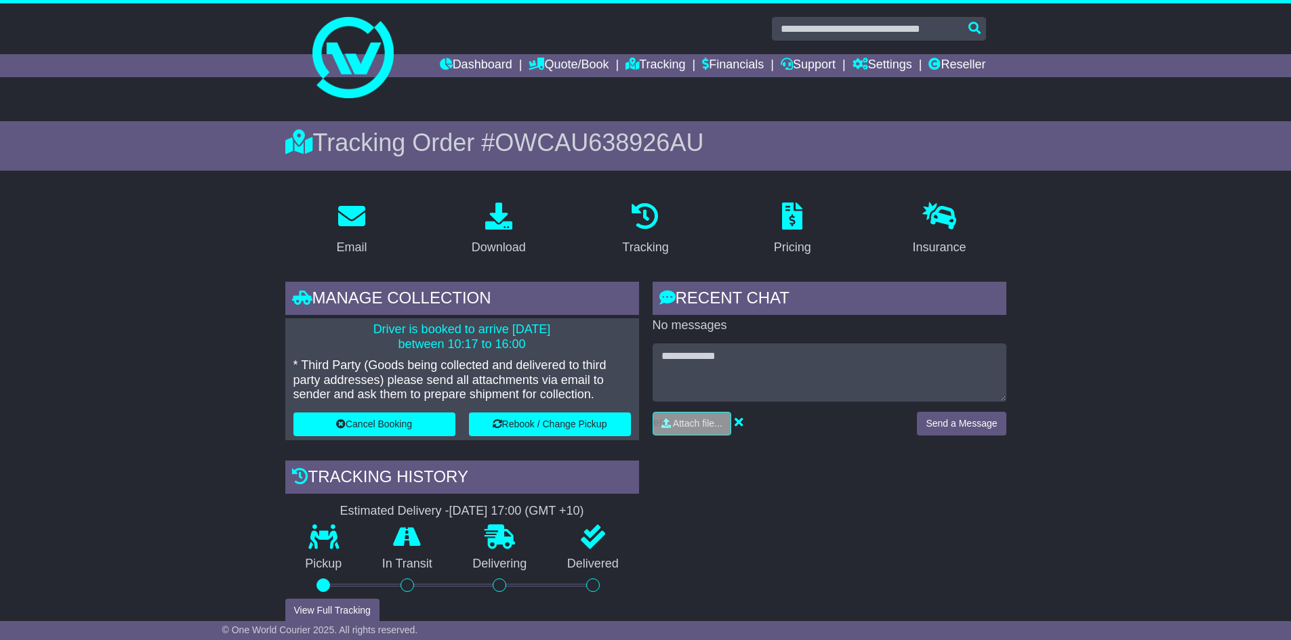 This screenshot has width=1291, height=640. What do you see at coordinates (462, 512) in the screenshot?
I see `div: Estimated Delivery -` at bounding box center [462, 512].